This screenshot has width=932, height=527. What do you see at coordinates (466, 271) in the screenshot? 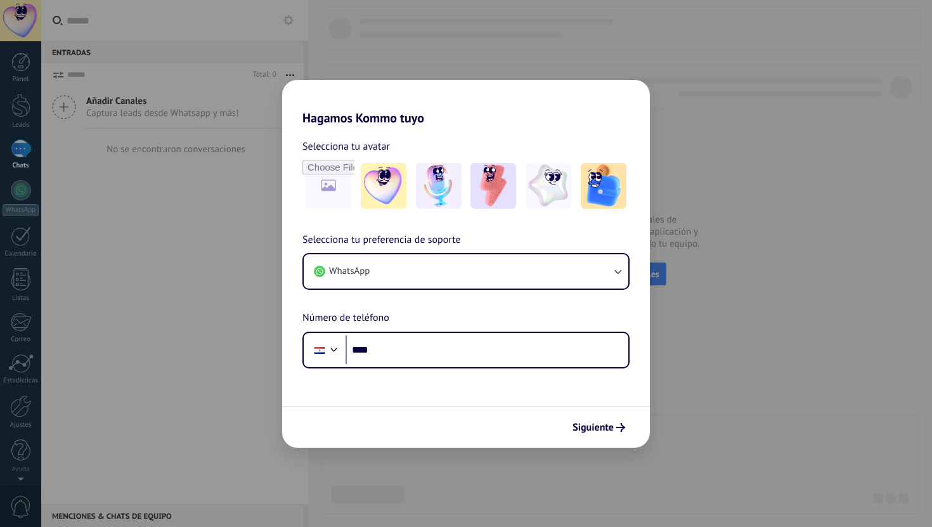
I see `button: WhatsApp` at bounding box center [466, 271].